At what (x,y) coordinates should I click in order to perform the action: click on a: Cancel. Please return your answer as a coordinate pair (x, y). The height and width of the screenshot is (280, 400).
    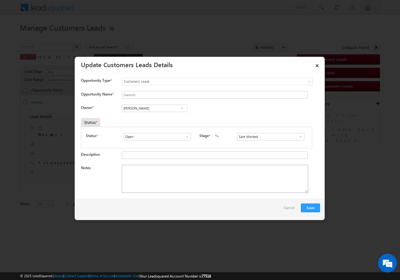
    Looking at the image, I should click on (291, 210).